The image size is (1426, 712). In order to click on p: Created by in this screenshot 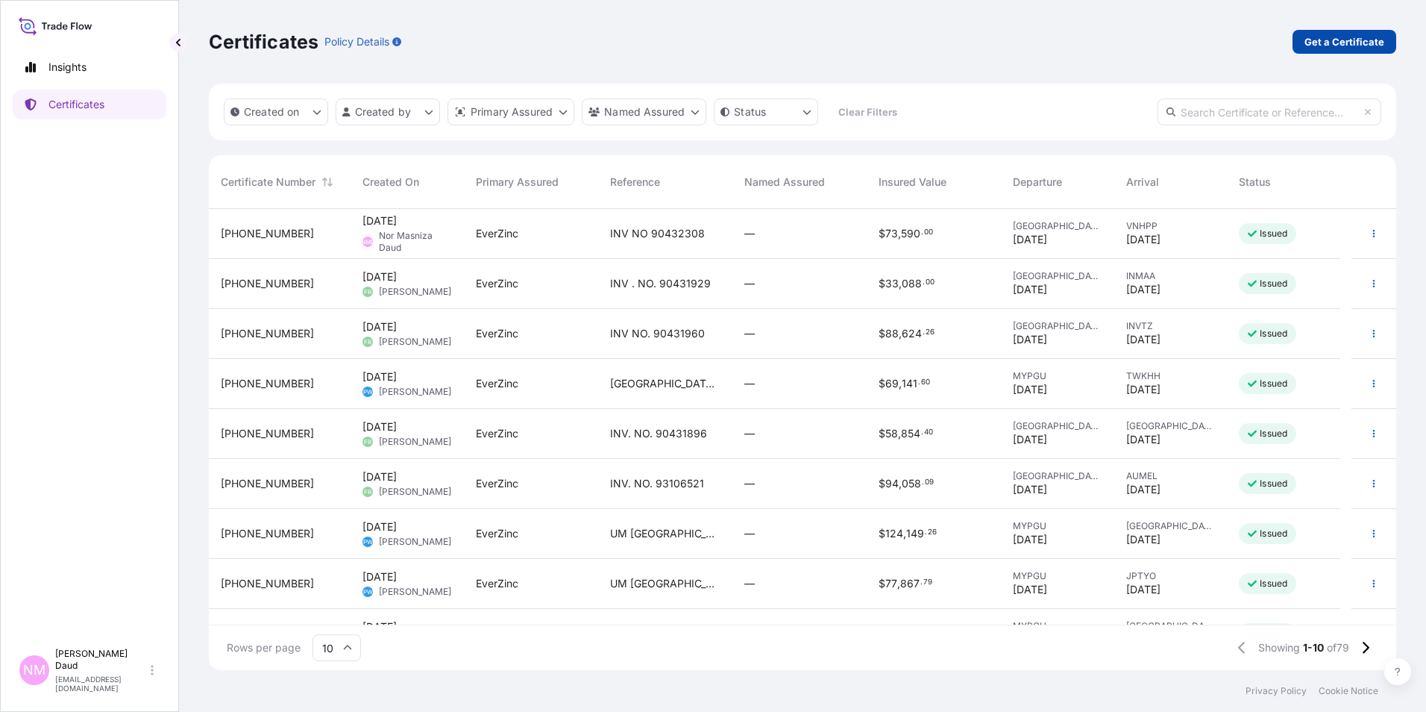, I will do `click(383, 112)`.